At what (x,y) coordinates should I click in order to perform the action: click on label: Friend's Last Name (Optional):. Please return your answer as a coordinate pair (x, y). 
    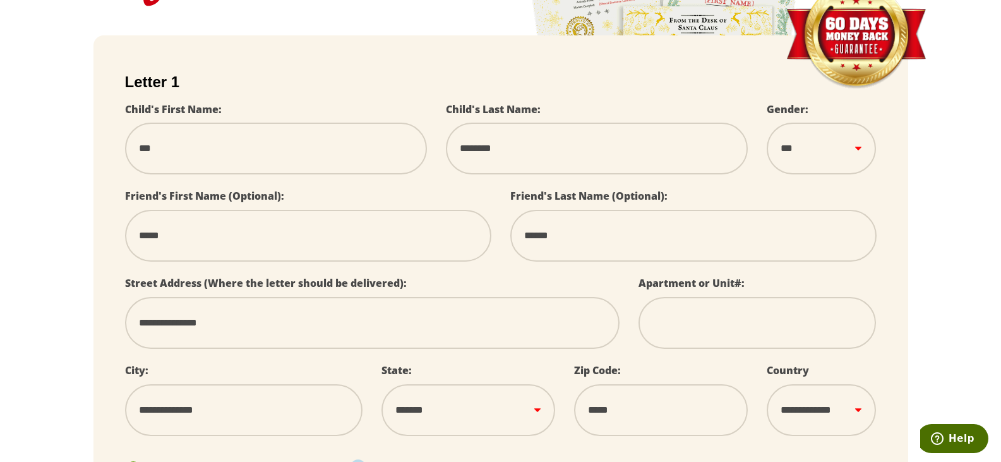
    Looking at the image, I should click on (588, 196).